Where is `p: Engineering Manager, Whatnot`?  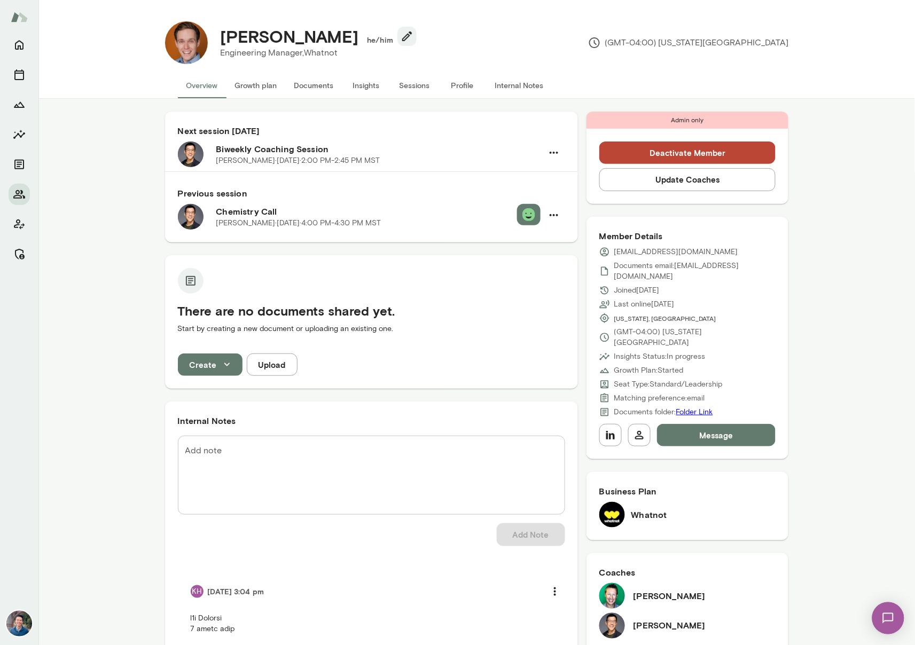 p: Engineering Manager, Whatnot is located at coordinates (314, 53).